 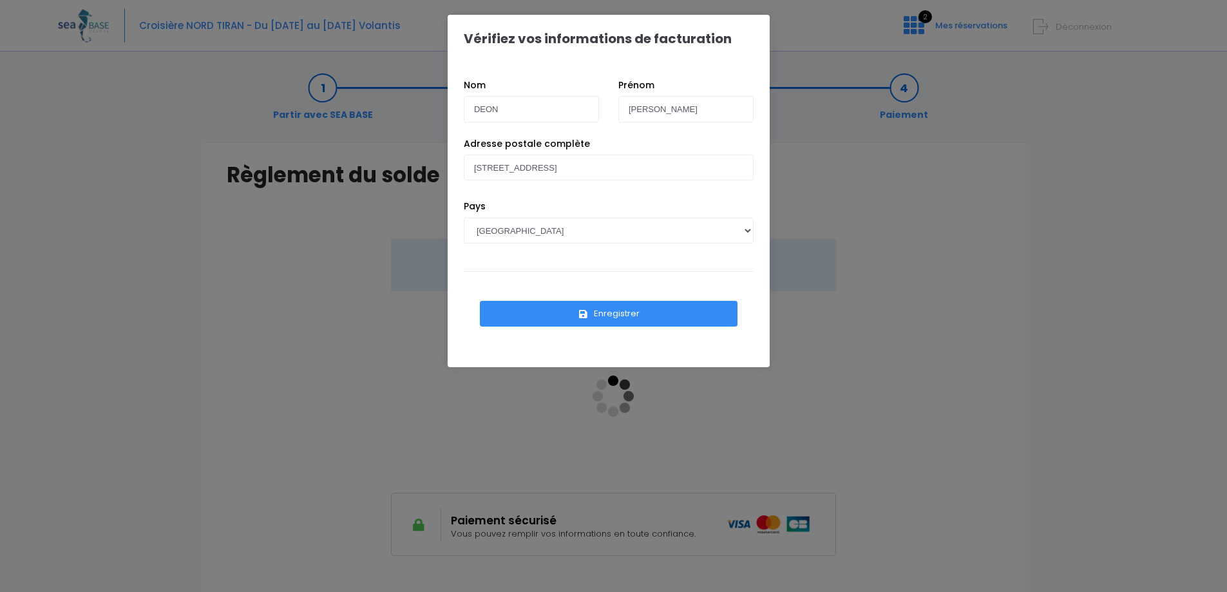 What do you see at coordinates (609, 314) in the screenshot?
I see `button: Enregistrer` at bounding box center [609, 314].